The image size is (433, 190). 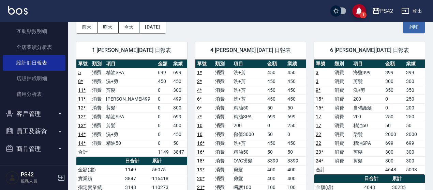 What do you see at coordinates (34, 94) in the screenshot?
I see `a: 費用分析表` at bounding box center [34, 94].